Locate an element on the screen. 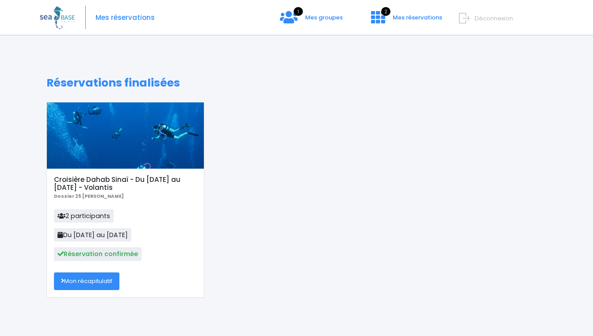  span: 2 is located at coordinates (385, 11).